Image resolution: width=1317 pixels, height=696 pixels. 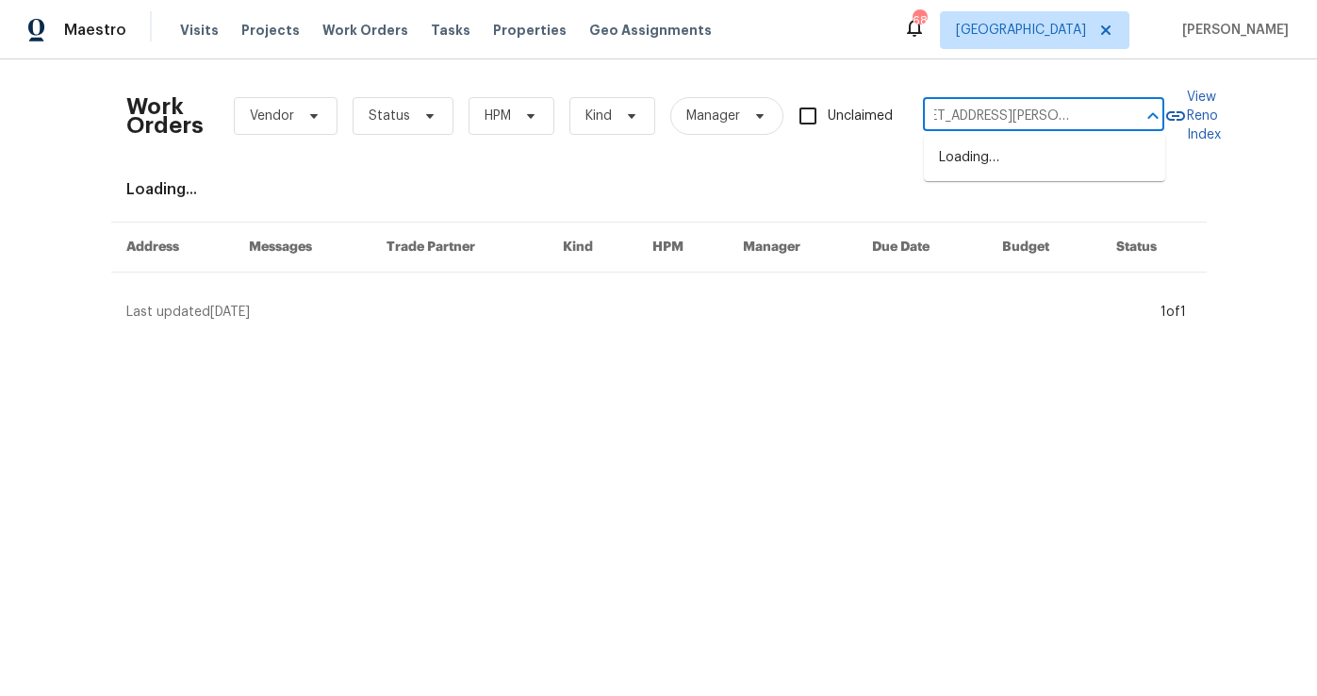 What do you see at coordinates (303, 247) in the screenshot?
I see `th: Messages` at bounding box center [303, 247].